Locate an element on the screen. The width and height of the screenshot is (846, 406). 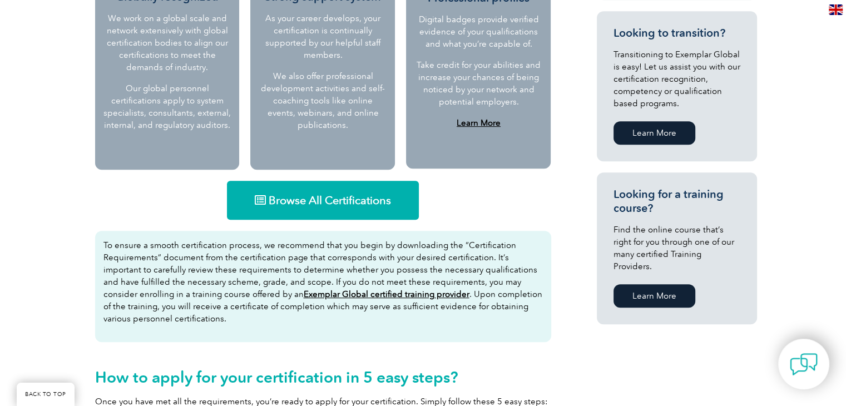
a: Browse All Certifications is located at coordinates (323, 200).